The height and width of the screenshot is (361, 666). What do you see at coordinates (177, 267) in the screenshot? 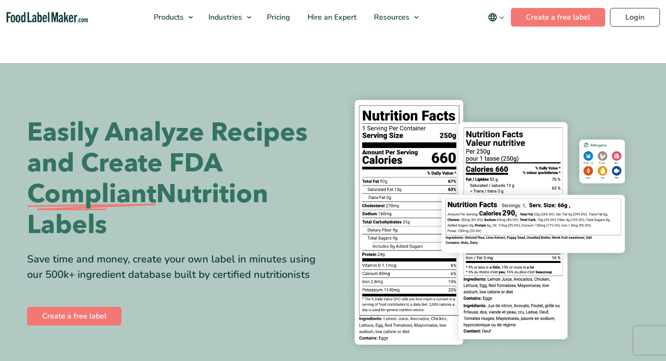
I see `div: Save time and money, create your own label in minutes using our 500k+ ingredient database built b...` at bounding box center [177, 267].